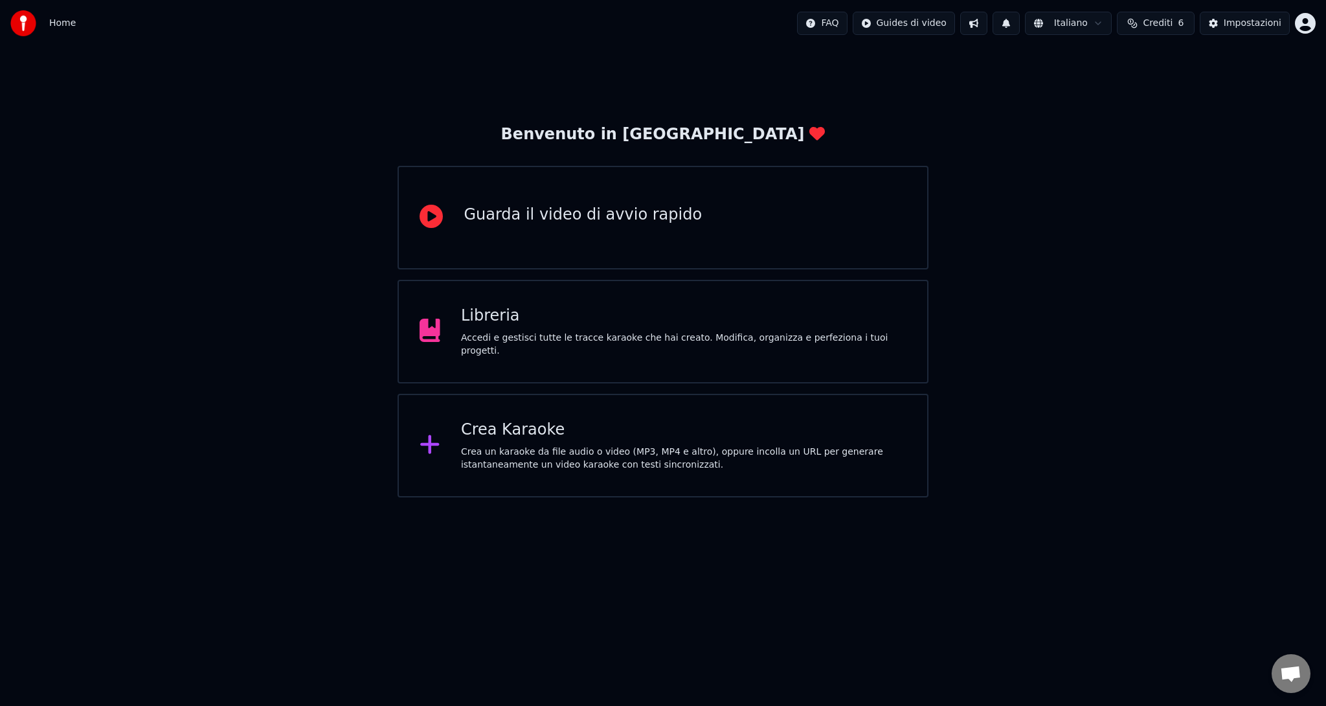  Describe the element at coordinates (62, 23) in the screenshot. I see `nav: breadcrumb` at that location.